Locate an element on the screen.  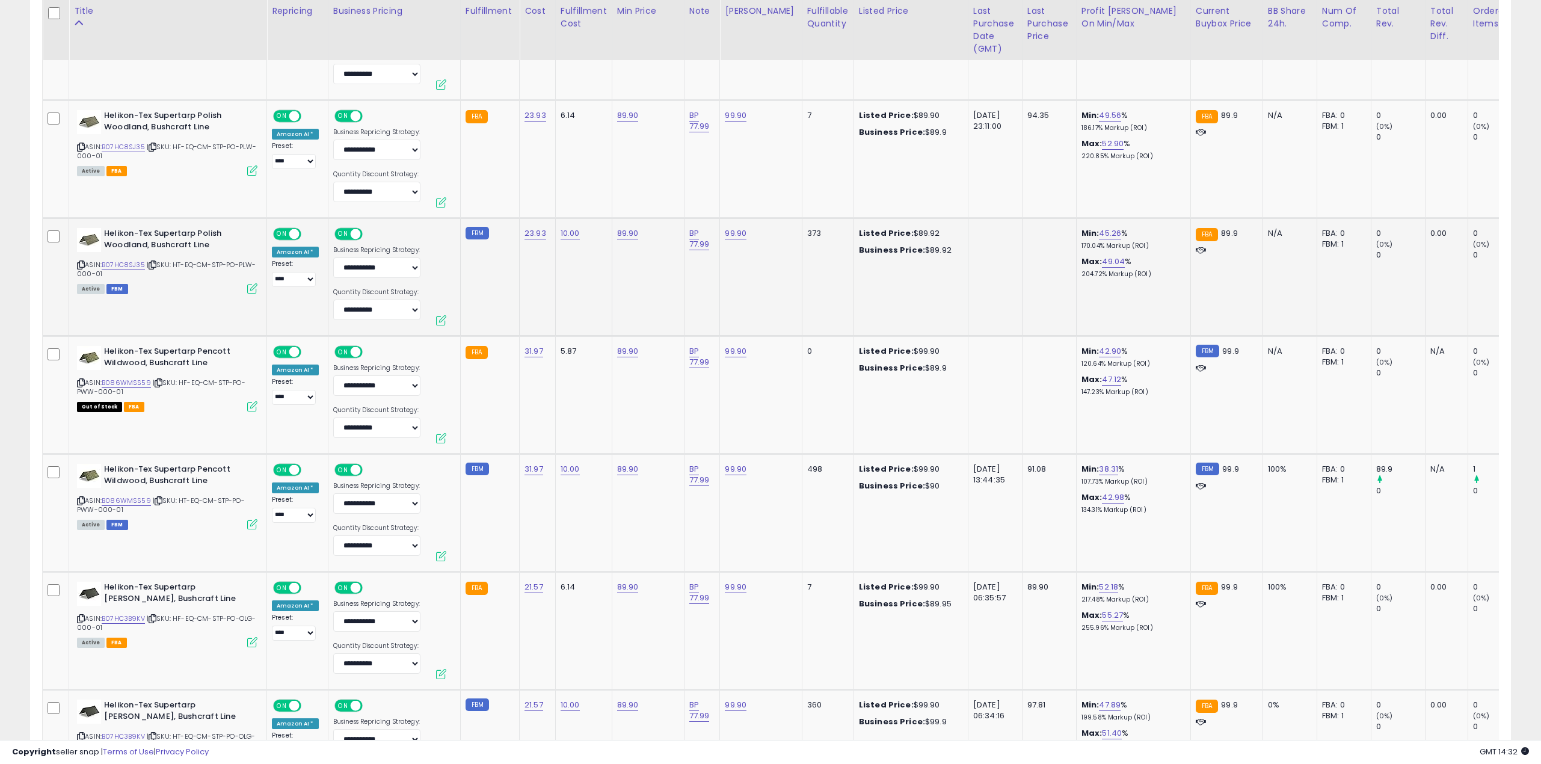
div: Business Pricing is located at coordinates (394, 11).